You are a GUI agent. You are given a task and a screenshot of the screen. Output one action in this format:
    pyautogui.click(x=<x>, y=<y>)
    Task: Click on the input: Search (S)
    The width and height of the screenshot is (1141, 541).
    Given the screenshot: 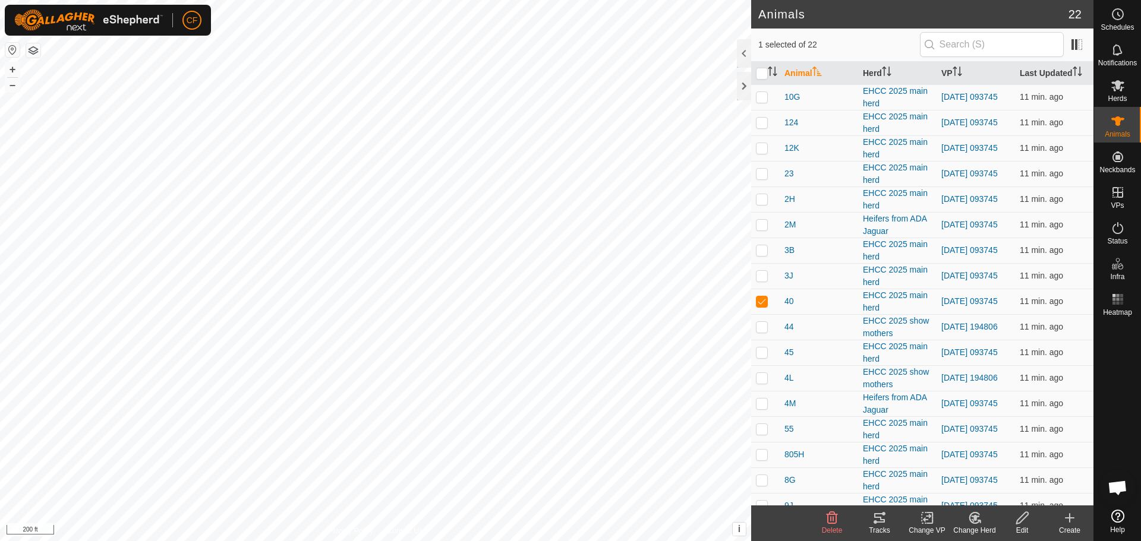 What is the action you would take?
    pyautogui.click(x=992, y=45)
    